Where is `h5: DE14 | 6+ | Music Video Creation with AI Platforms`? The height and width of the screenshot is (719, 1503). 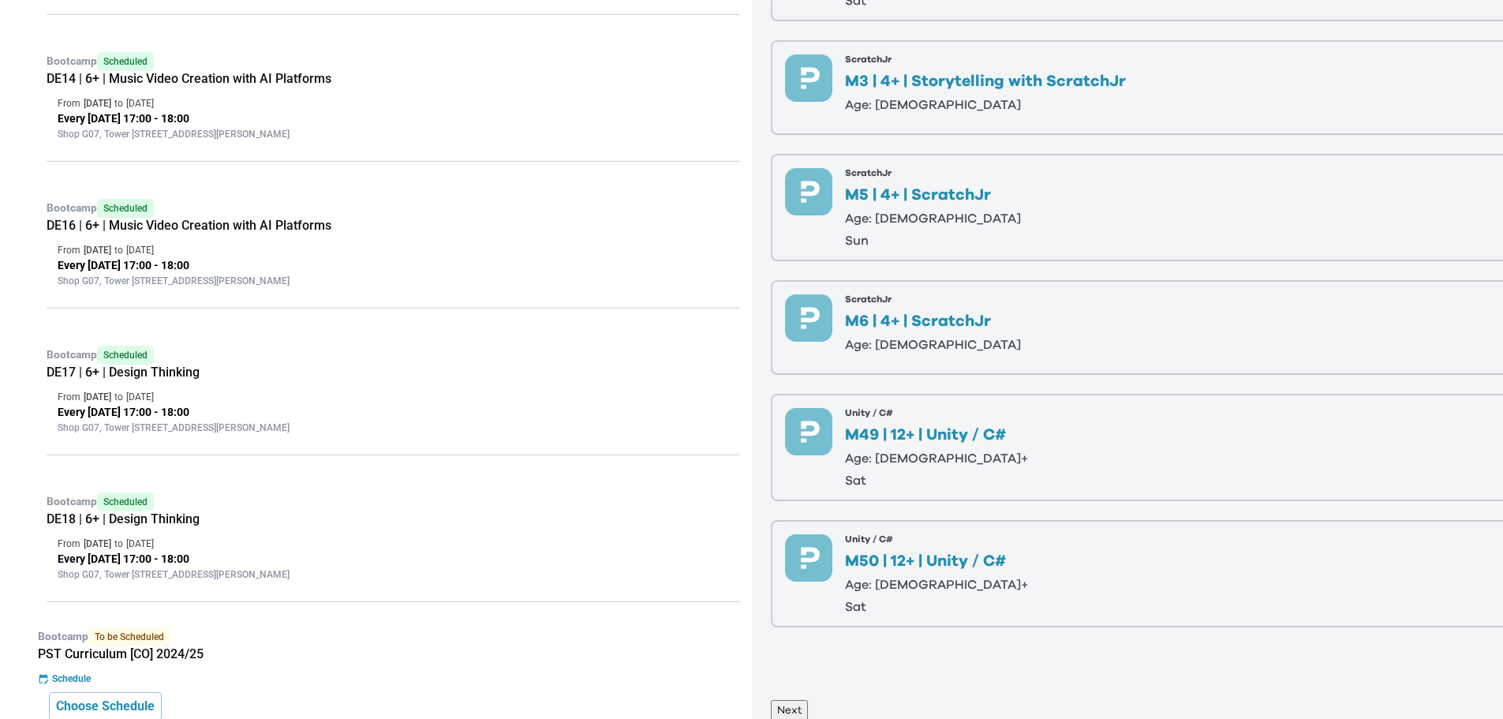
h5: DE14 | 6+ | Music Video Creation with AI Platforms is located at coordinates (393, 79).